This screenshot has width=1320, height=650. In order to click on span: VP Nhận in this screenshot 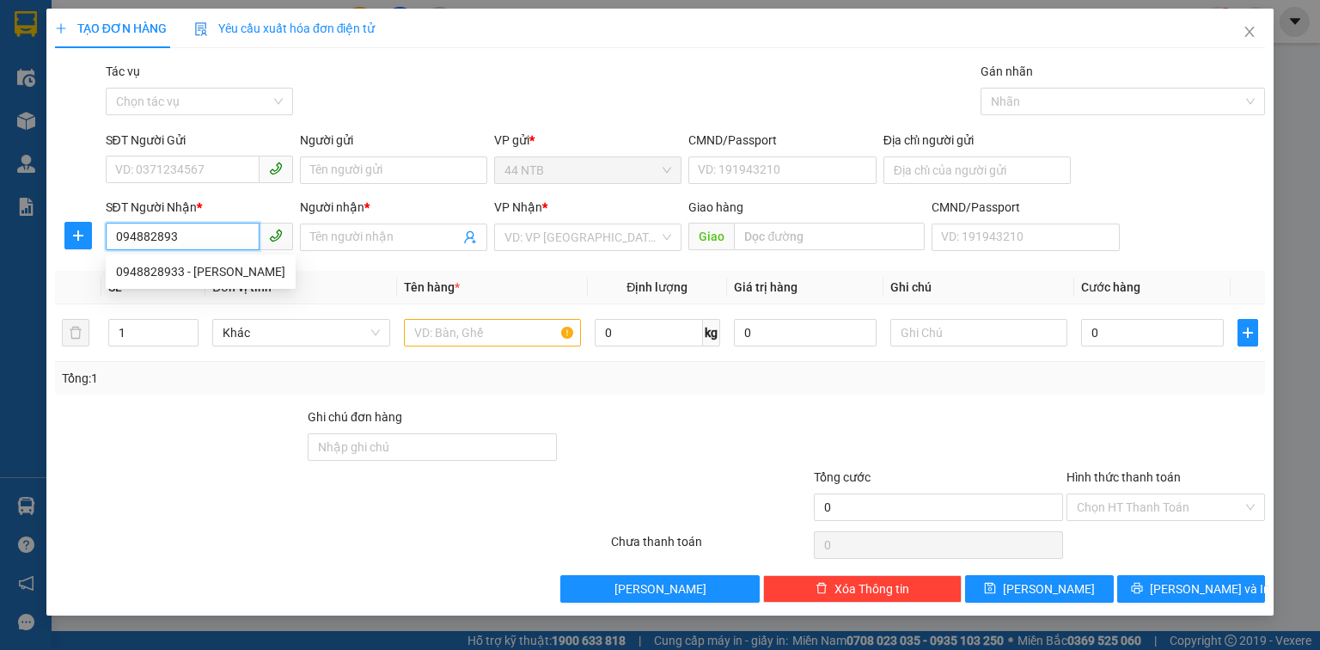, I will do `click(518, 207)`.